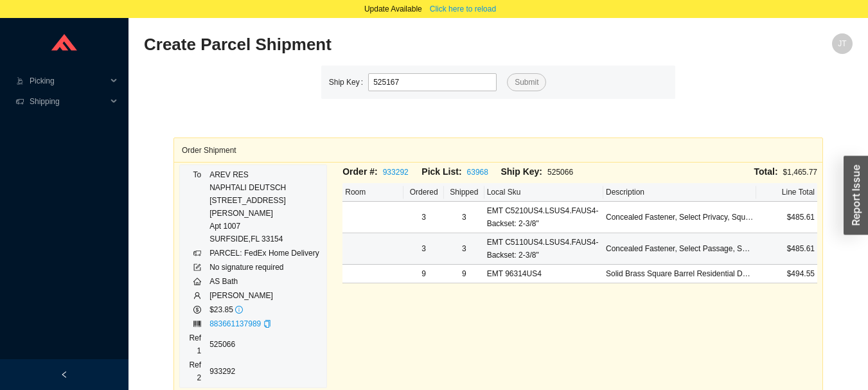  I want to click on span: dollar, so click(197, 310).